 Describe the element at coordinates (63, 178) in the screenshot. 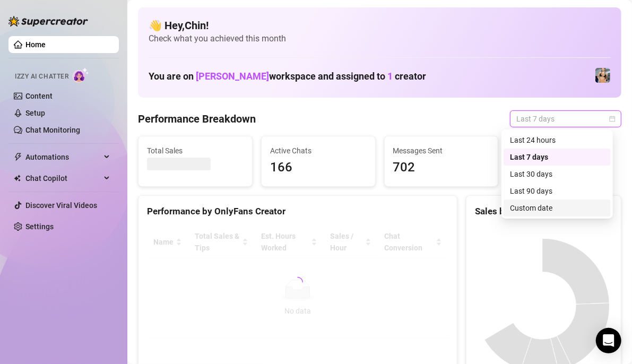

I see `span: Chat Copilot` at that location.